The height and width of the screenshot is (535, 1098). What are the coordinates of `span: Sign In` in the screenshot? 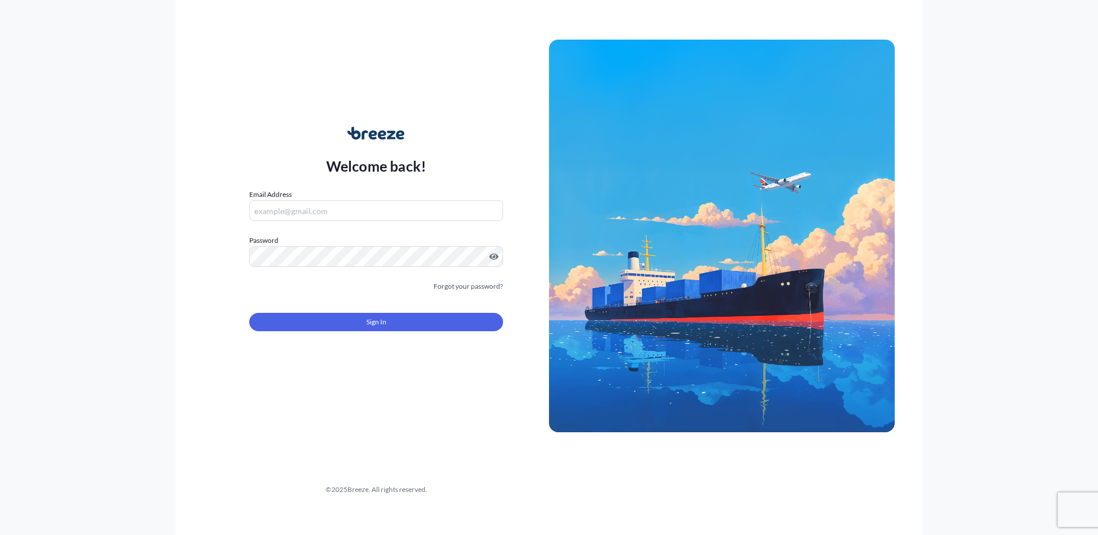 It's located at (376, 322).